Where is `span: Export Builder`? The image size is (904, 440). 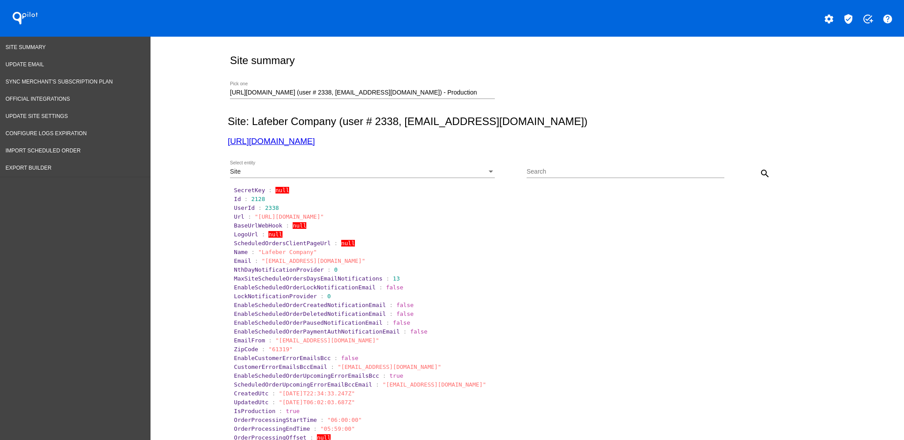 span: Export Builder is located at coordinates (29, 168).